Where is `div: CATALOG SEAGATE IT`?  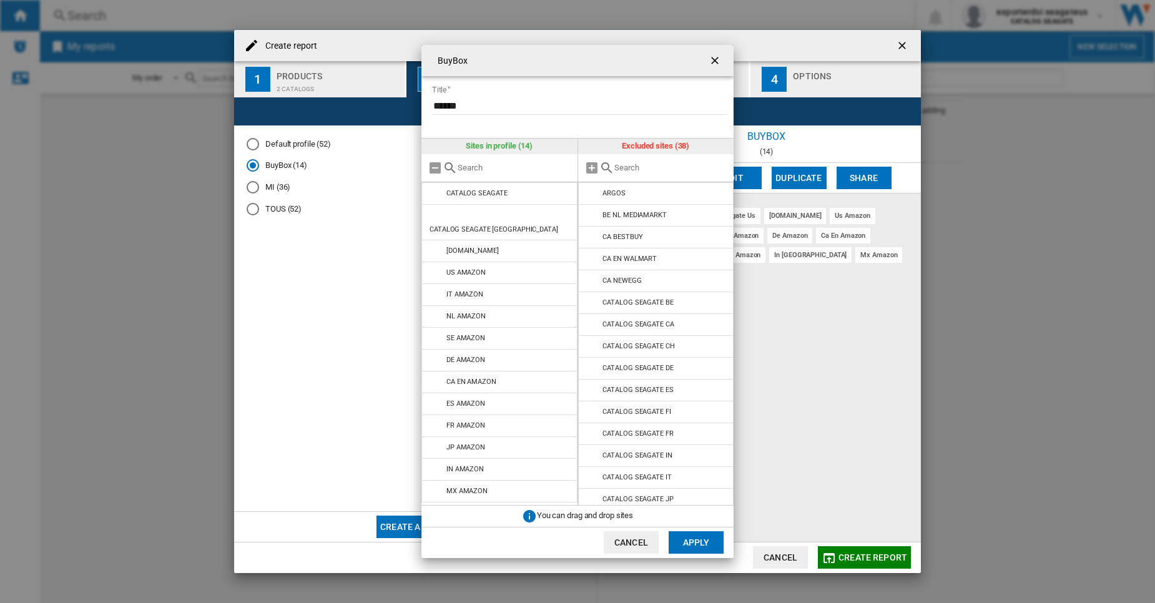
div: CATALOG SEAGATE IT is located at coordinates (637, 477).